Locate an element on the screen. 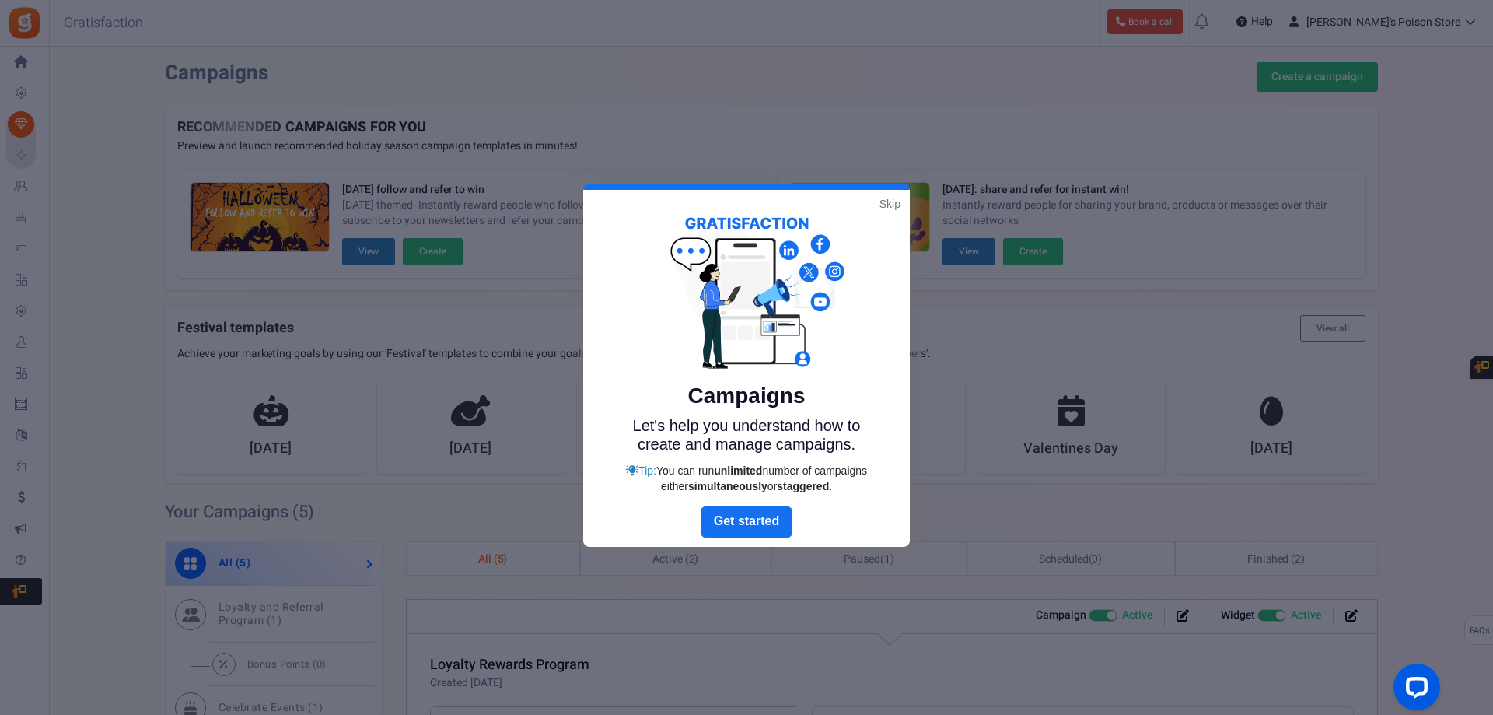 The image size is (1493, 715). span: You can run number of campaigns either or . is located at coordinates (761, 478).